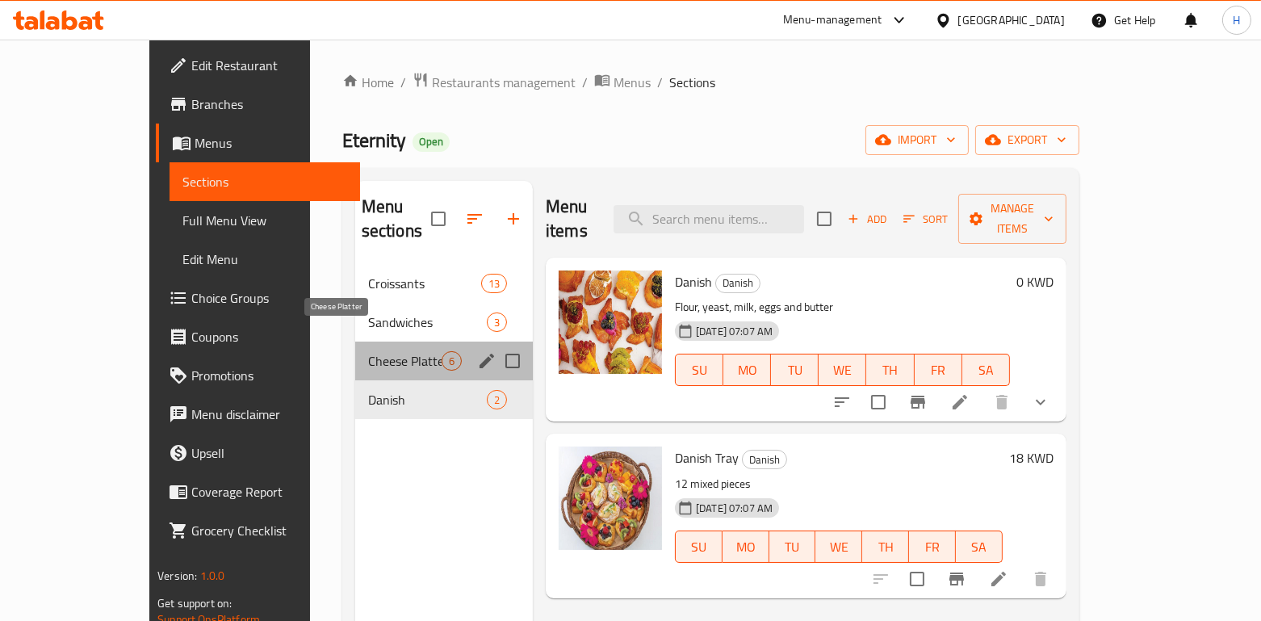 This screenshot has height=621, width=1261. I want to click on span: Restaurants management, so click(504, 82).